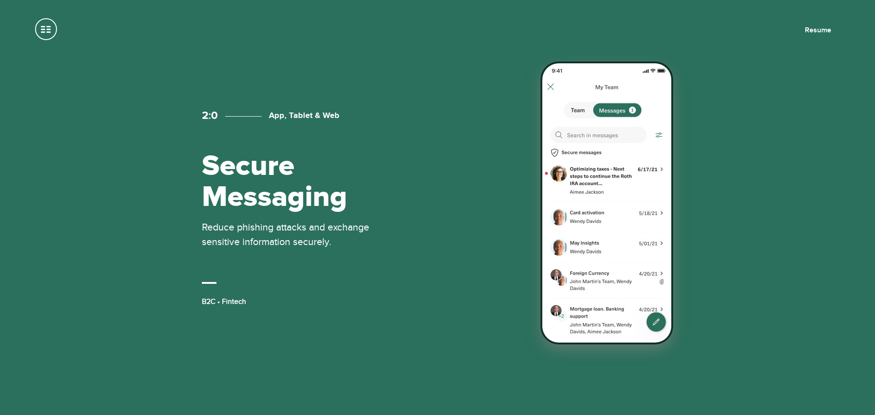  I want to click on img: Expo, so click(607, 203).